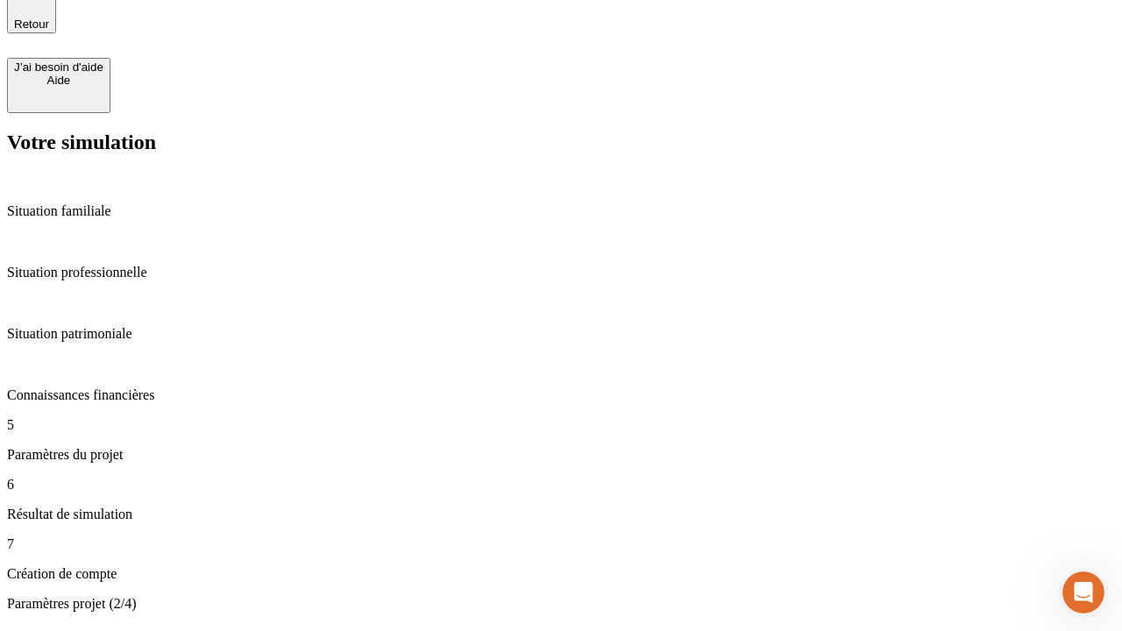 This screenshot has height=631, width=1122. What do you see at coordinates (561, 455) in the screenshot?
I see `p: Paramètres du projet` at bounding box center [561, 455].